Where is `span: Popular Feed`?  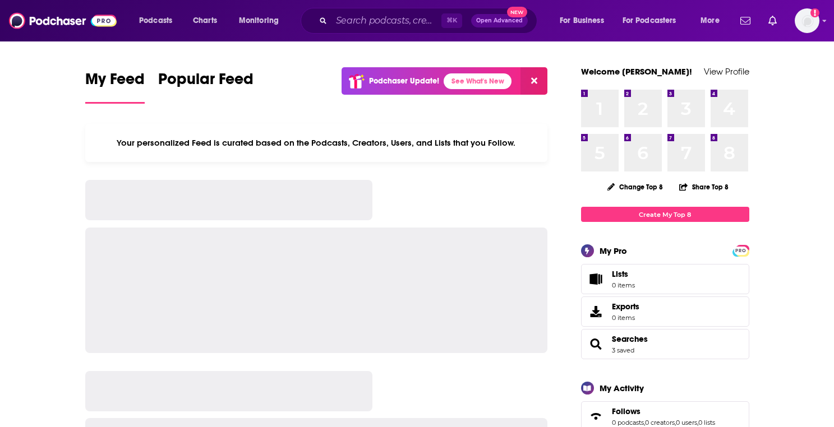 span: Popular Feed is located at coordinates (206, 82).